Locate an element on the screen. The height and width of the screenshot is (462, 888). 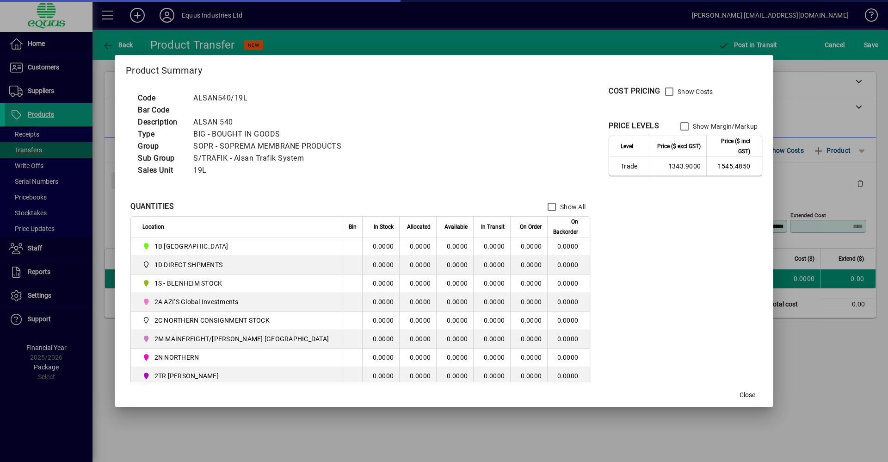
span: On Backorder is located at coordinates (566, 227).